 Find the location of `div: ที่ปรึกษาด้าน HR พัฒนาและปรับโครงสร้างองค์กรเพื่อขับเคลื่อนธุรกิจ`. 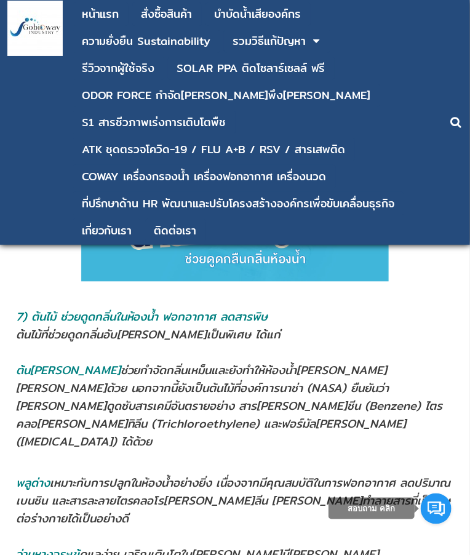

div: ที่ปรึกษาด้าน HR พัฒนาและปรับโครงสร้างองค์กรเพื่อขับเคลื่อนธุรกิจ is located at coordinates (238, 204).